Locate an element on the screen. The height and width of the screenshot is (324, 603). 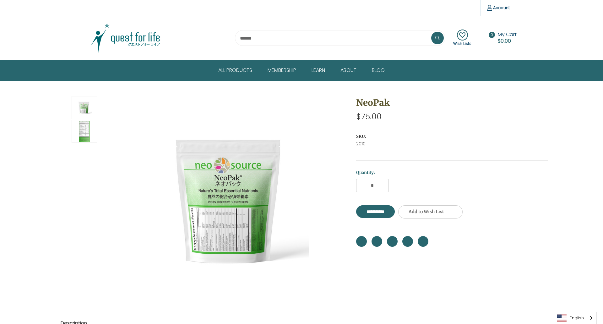
a: Print is located at coordinates (393, 242).